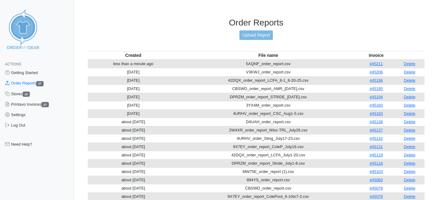 The image size is (442, 200). What do you see at coordinates (268, 121) in the screenshot?
I see `td: D4UAH_order_report.csv` at bounding box center [268, 121].